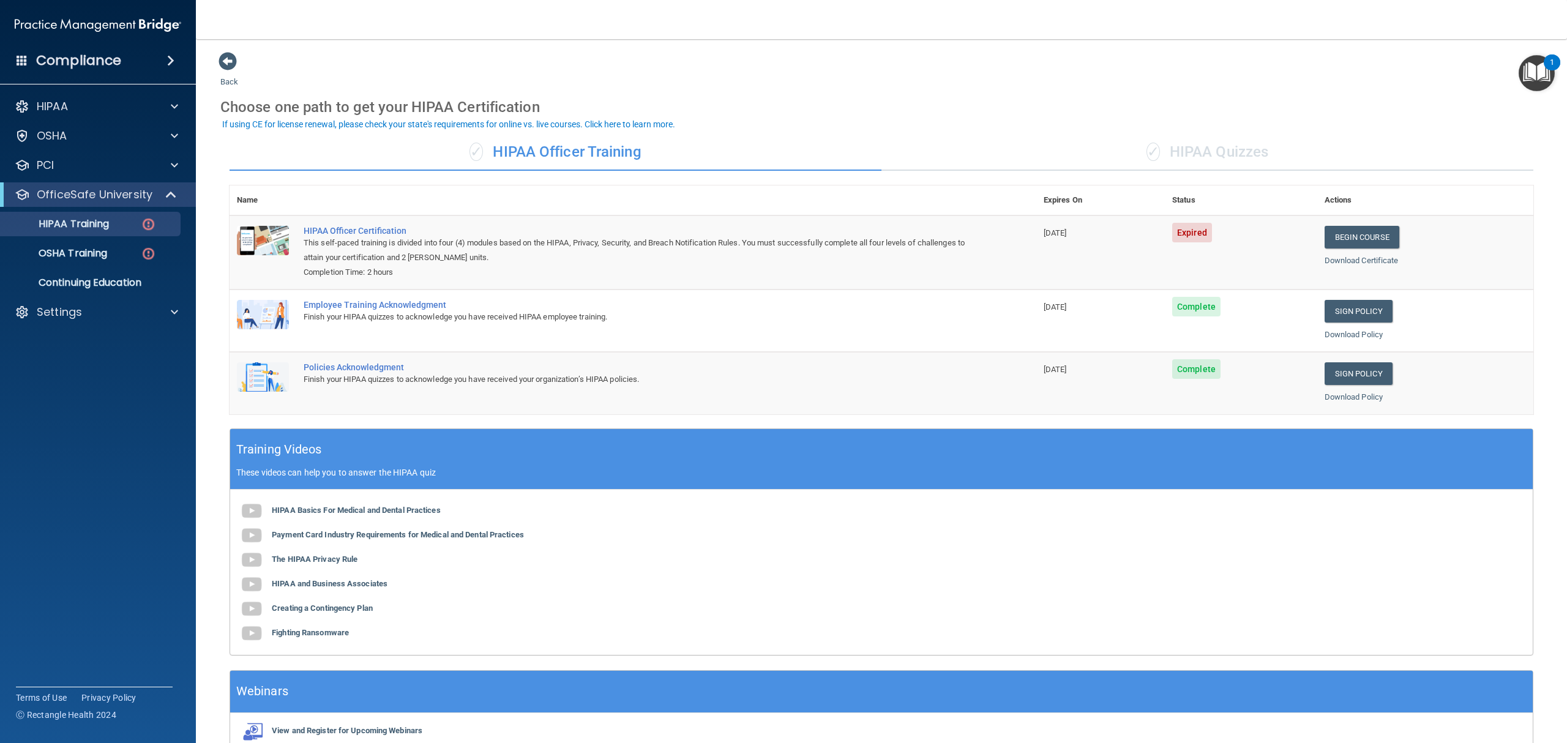 This screenshot has height=743, width=1567. What do you see at coordinates (1362, 237) in the screenshot?
I see `a: Begin Course` at bounding box center [1362, 237].